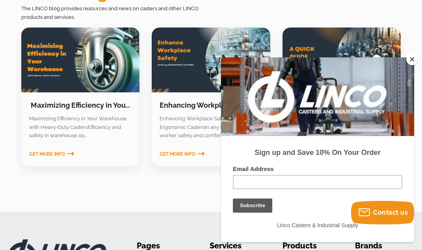 This screenshot has height=250, width=422. I want to click on p: The LINCO blog provides resources and news on casters and other LINCO products and services., so click(120, 13).